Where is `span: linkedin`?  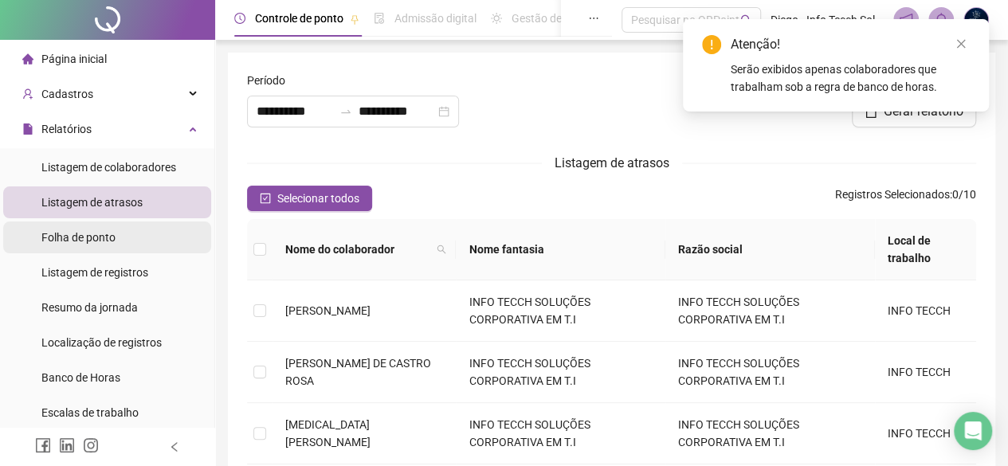
span: linkedin is located at coordinates (67, 445).